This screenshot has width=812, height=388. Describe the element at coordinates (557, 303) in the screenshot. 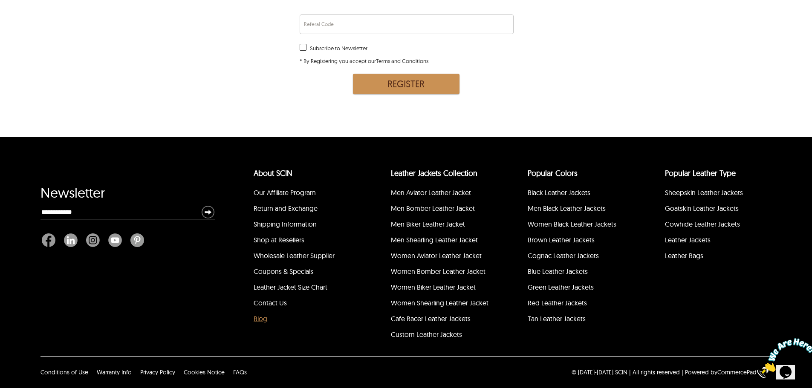

I see `a: Red Leather Jackets` at that location.